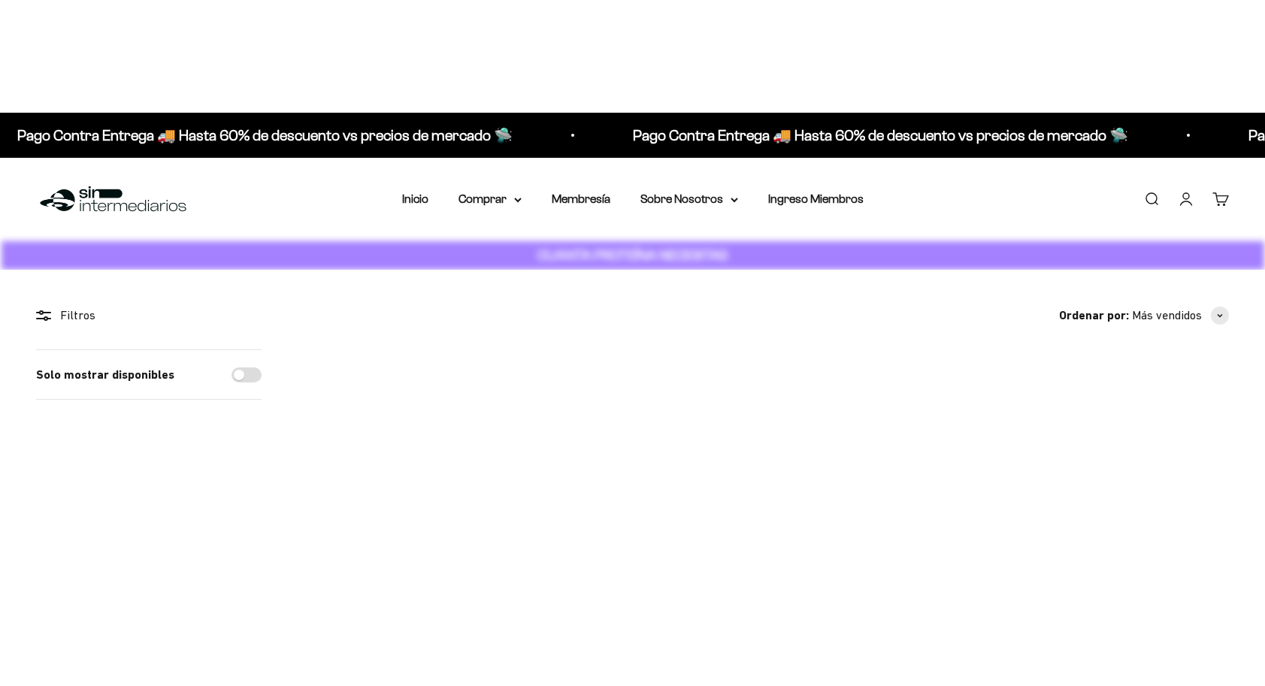 The width and height of the screenshot is (1265, 686). I want to click on summary: Sobre Nosotros, so click(689, 199).